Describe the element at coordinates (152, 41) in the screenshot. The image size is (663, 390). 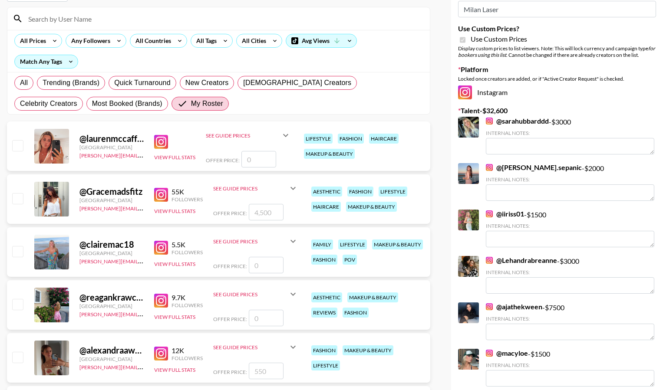
I see `div: All Countries` at that location.